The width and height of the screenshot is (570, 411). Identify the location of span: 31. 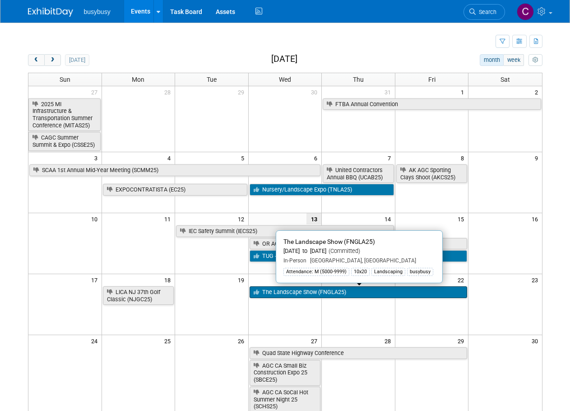
(389, 92).